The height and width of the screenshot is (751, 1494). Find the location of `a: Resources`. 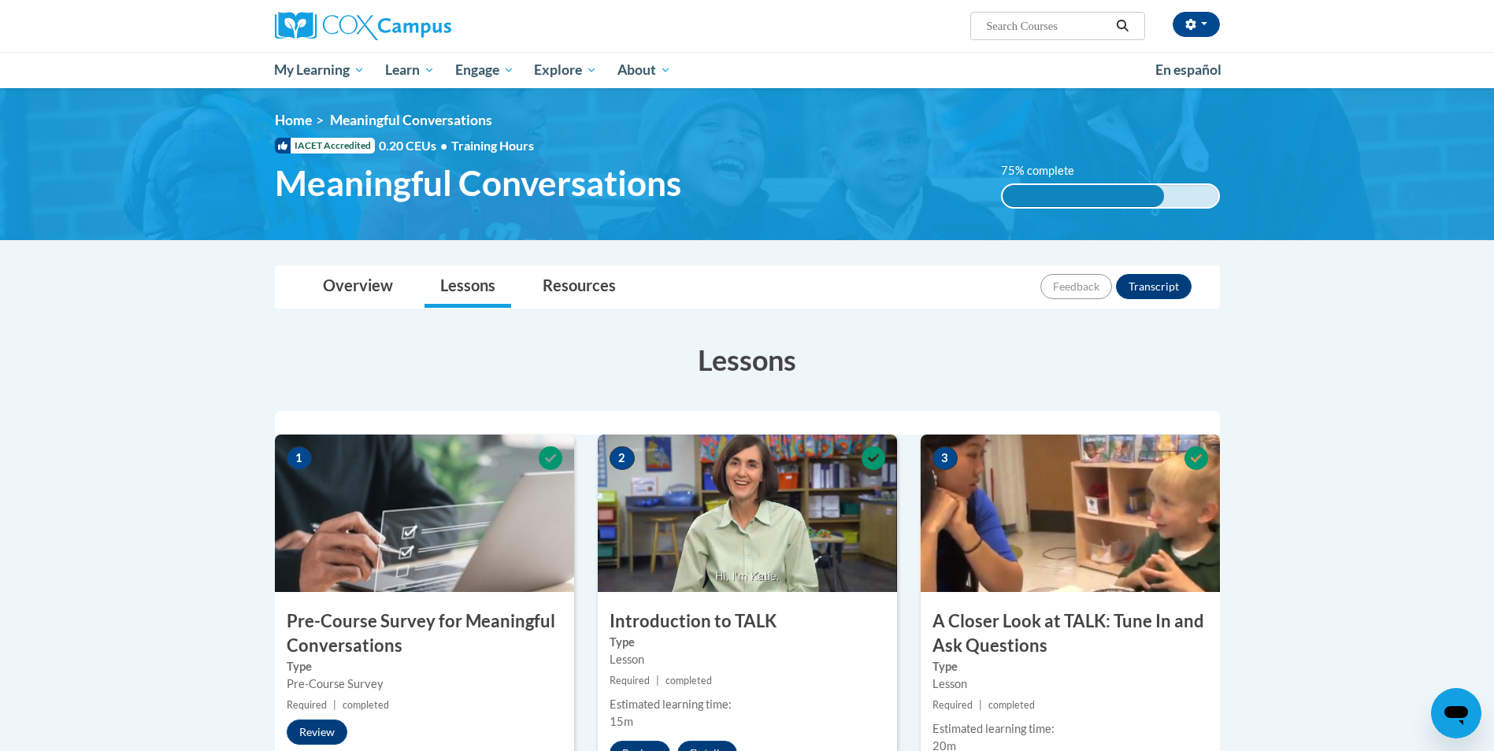

a: Resources is located at coordinates (579, 287).